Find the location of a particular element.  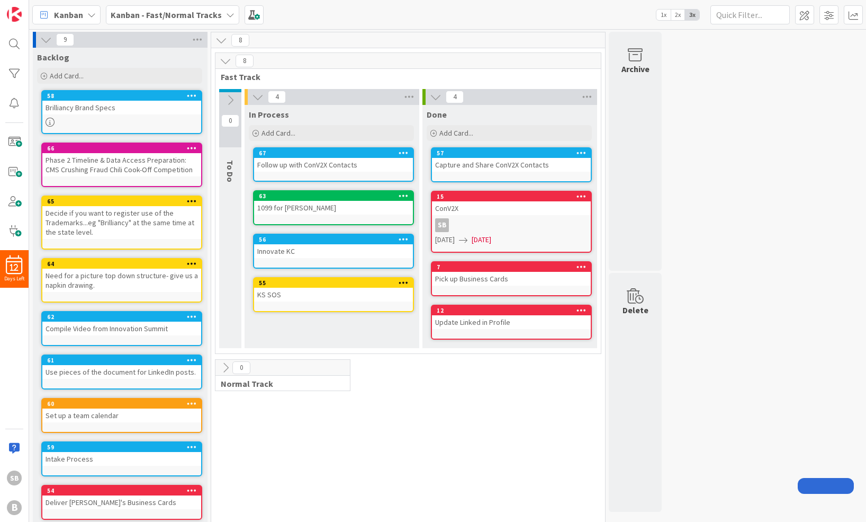

input: Quick Filter... is located at coordinates (750, 15).